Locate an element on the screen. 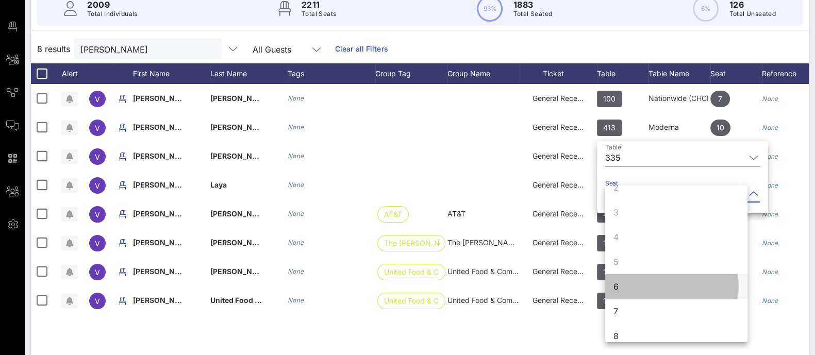  div: 2 is located at coordinates (616, 188).